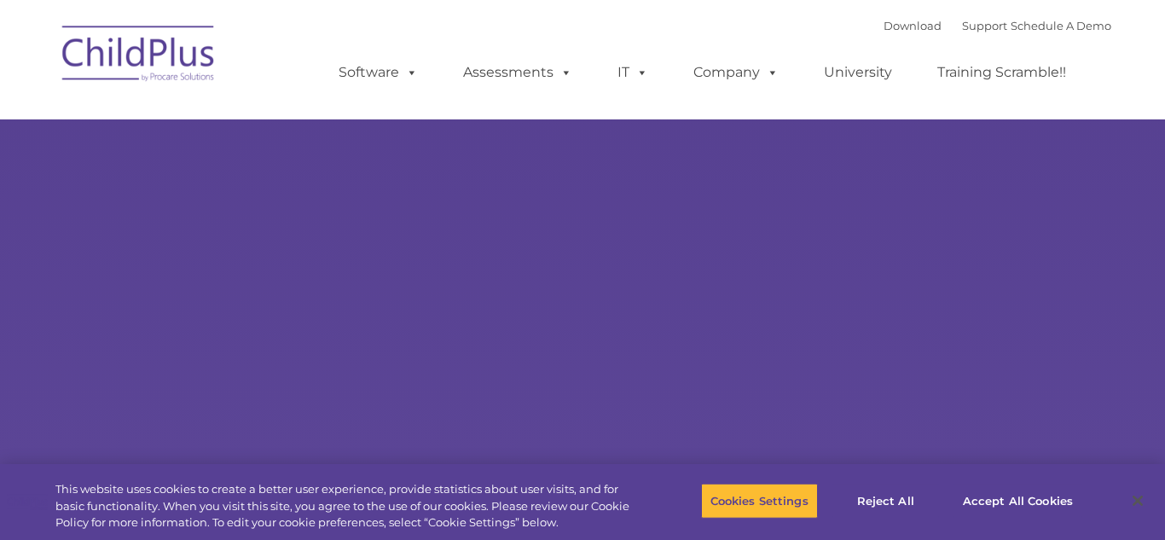  What do you see at coordinates (1018, 501) in the screenshot?
I see `button: Accept All Cookies` at bounding box center [1018, 501].